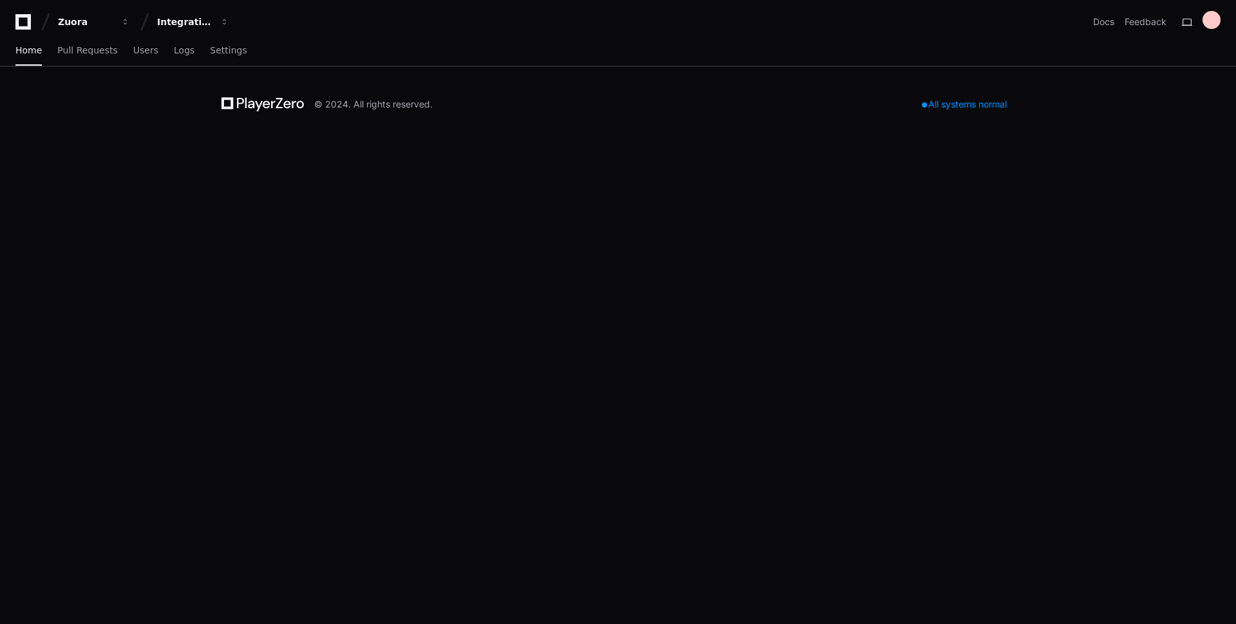 Image resolution: width=1236 pixels, height=624 pixels. Describe the element at coordinates (185, 22) in the screenshot. I see `div: Integration Hub` at that location.